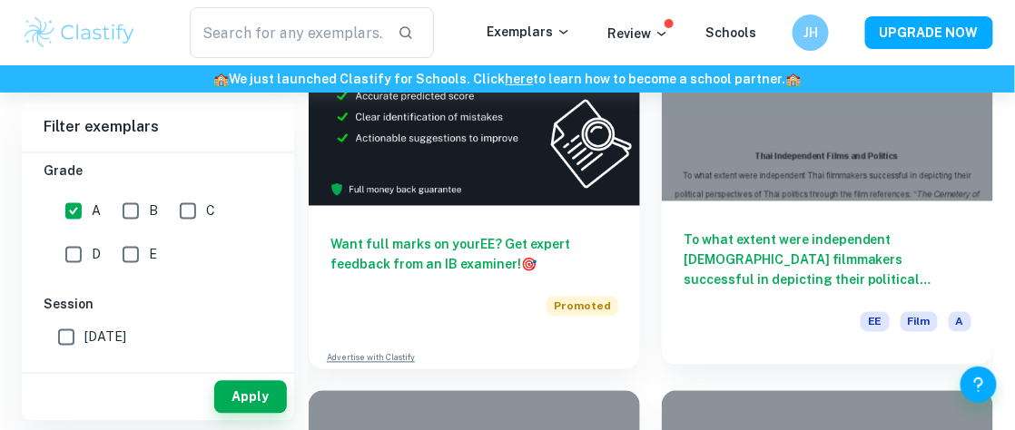  I want to click on button: UPGRADE NOW, so click(928, 33).